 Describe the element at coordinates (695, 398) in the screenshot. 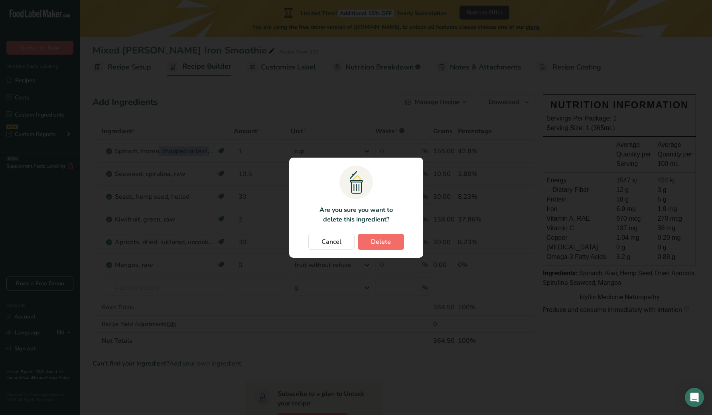

I see `div: Open Intercom Messenger` at that location.